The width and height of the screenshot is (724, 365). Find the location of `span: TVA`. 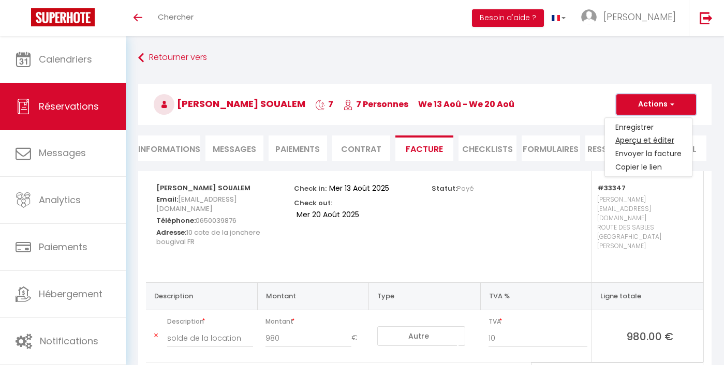

span: TVA is located at coordinates (538, 322).